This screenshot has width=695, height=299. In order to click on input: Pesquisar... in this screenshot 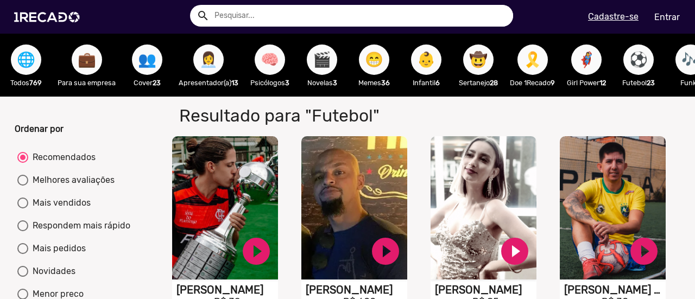, I will do `click(359, 16)`.